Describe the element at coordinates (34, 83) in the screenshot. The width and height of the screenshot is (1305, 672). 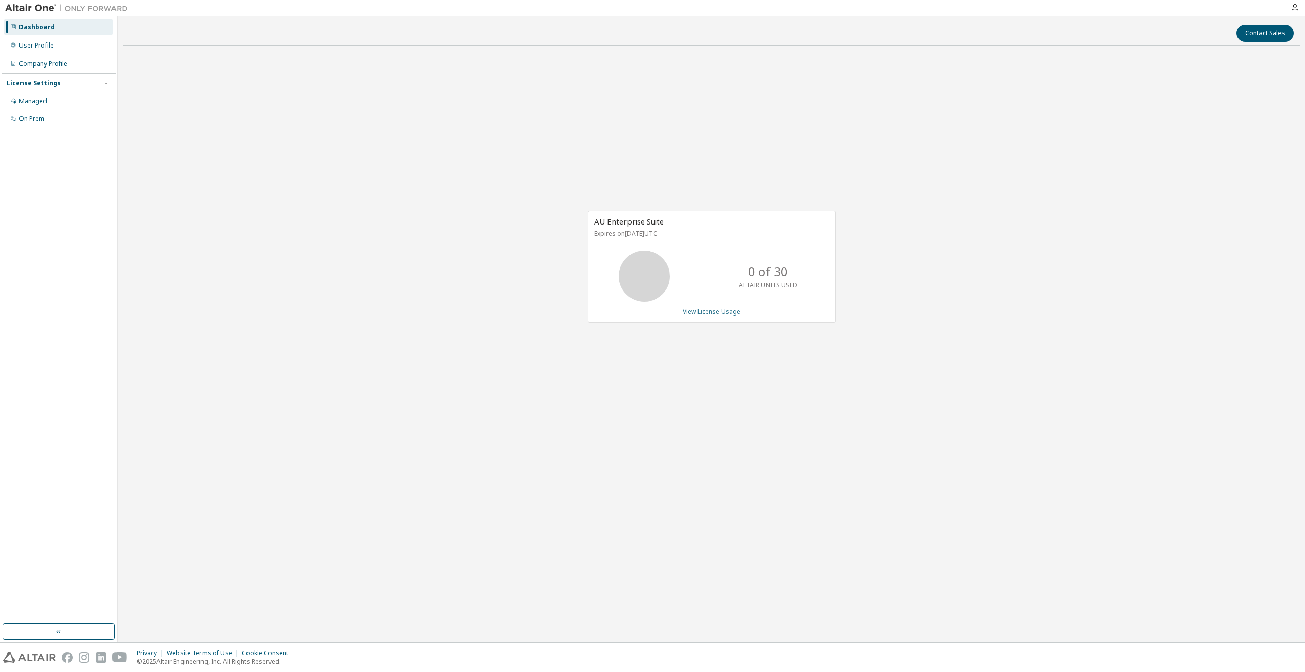
I see `div: License Settings` at that location.